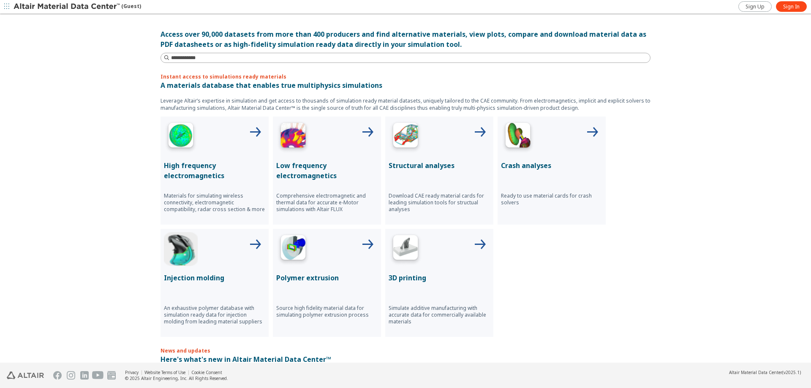 This screenshot has width=811, height=388. I want to click on button: High Frequency IconHigh frequency electromagneticsMaterials for simulating wireless connectivity,..., so click(215, 171).